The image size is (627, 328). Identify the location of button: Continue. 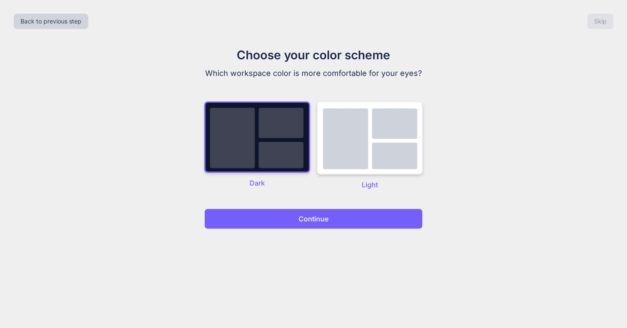
(314, 219).